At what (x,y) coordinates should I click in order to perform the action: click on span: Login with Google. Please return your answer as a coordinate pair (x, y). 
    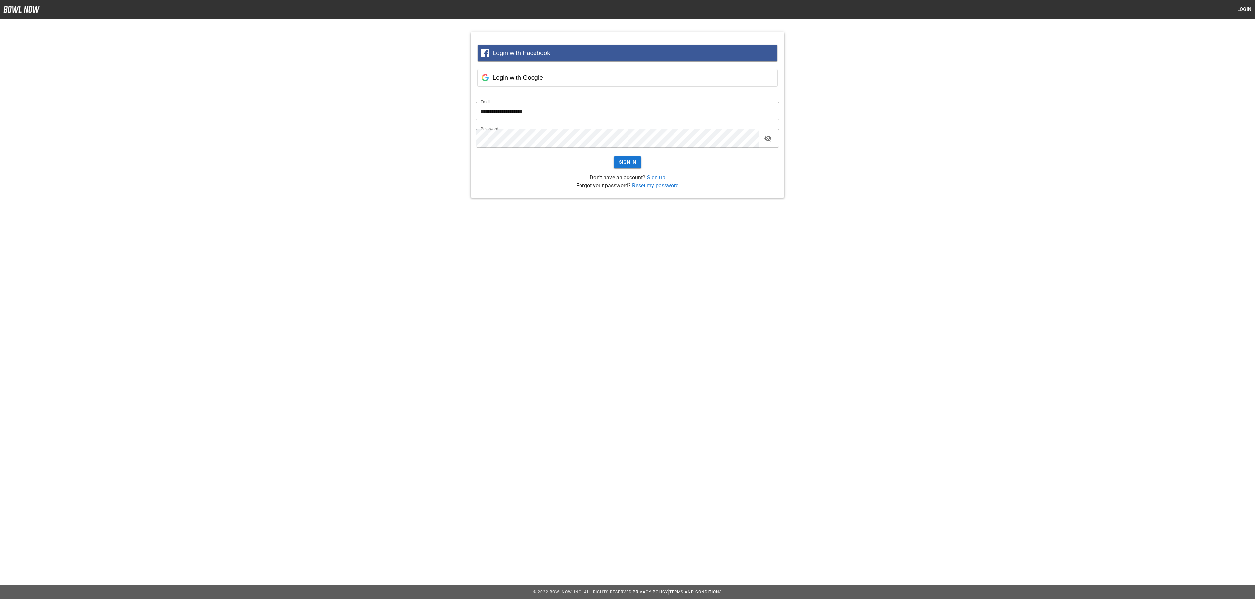
    Looking at the image, I should click on (518, 77).